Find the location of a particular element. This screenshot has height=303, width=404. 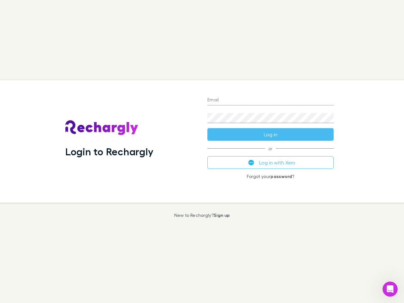

a: password is located at coordinates (281, 176).